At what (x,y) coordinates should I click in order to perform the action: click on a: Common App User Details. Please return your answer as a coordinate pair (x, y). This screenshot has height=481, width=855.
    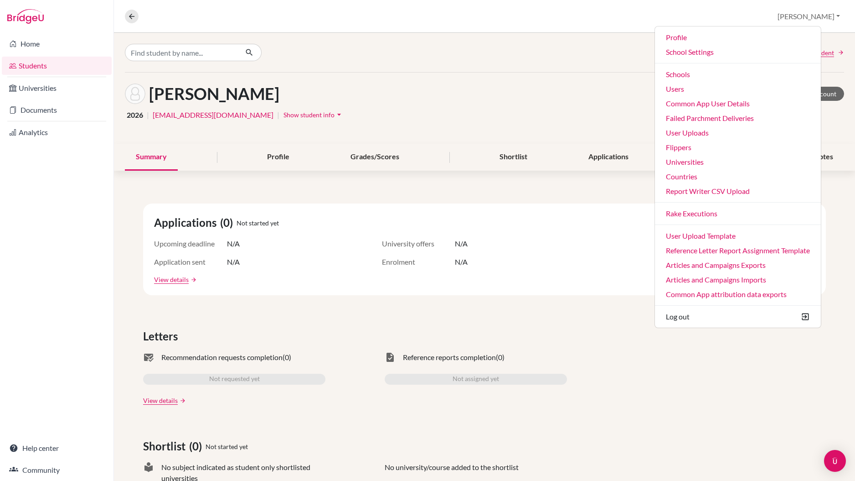
    Looking at the image, I should click on (738, 104).